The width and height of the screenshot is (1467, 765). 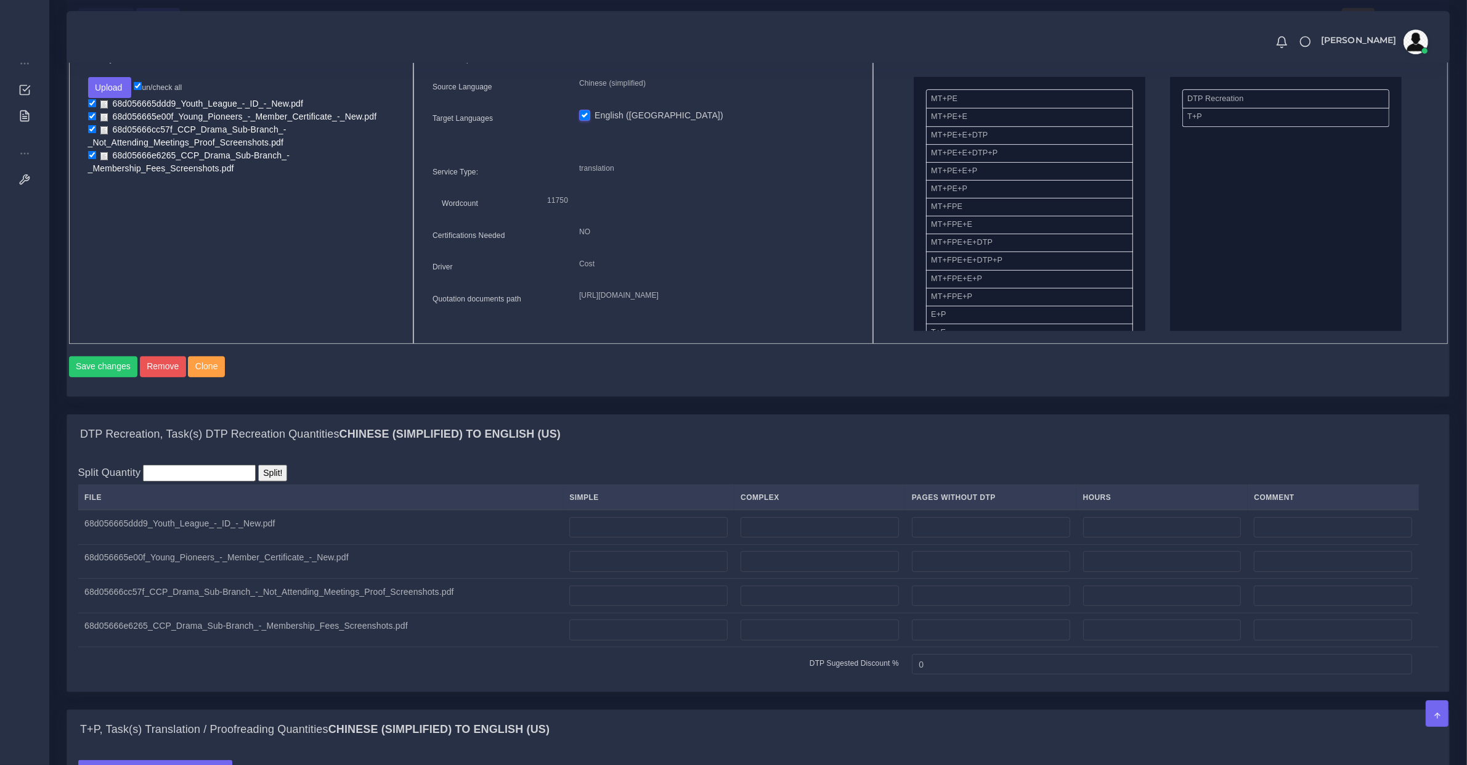 What do you see at coordinates (189, 162) in the screenshot?
I see `a: 68d05666e6265_CCP_Drama_Sub-Branch_-_Membership_Fees_Screenshots.pdf` at bounding box center [189, 162].